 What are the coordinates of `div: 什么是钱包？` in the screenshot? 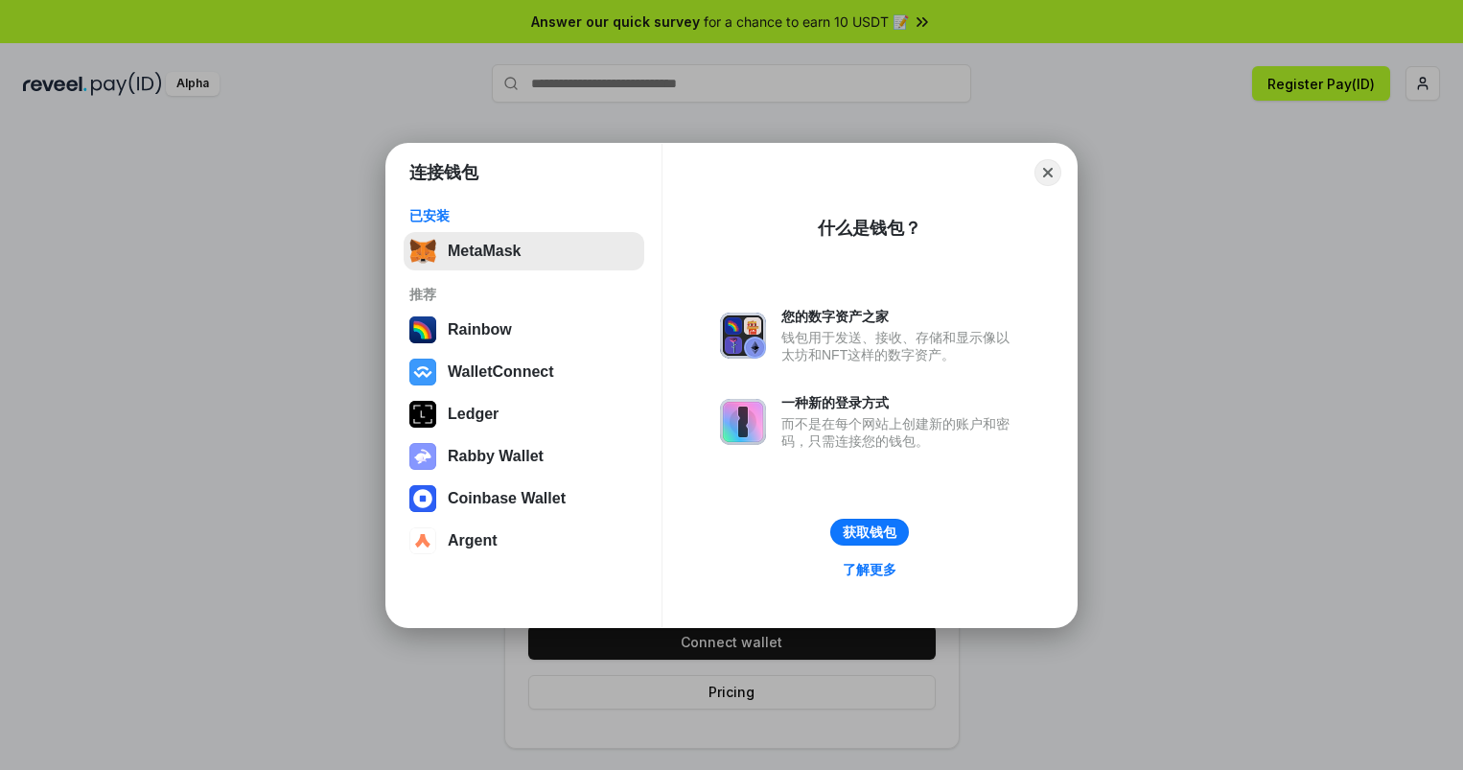 It's located at (870, 228).